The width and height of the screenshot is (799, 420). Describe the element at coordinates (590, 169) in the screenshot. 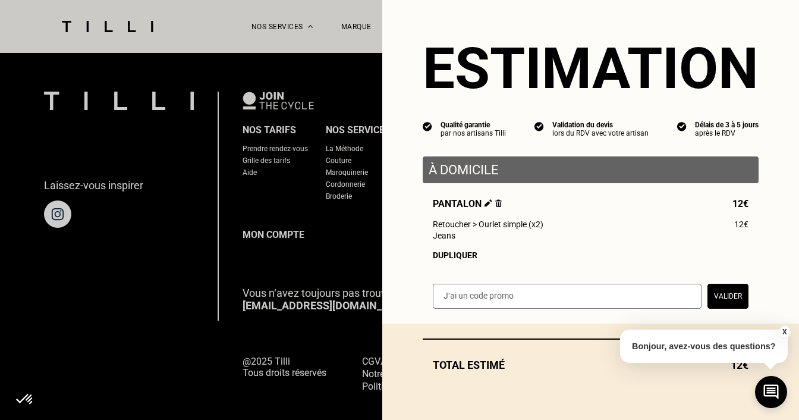

I see `p: À domicile` at that location.